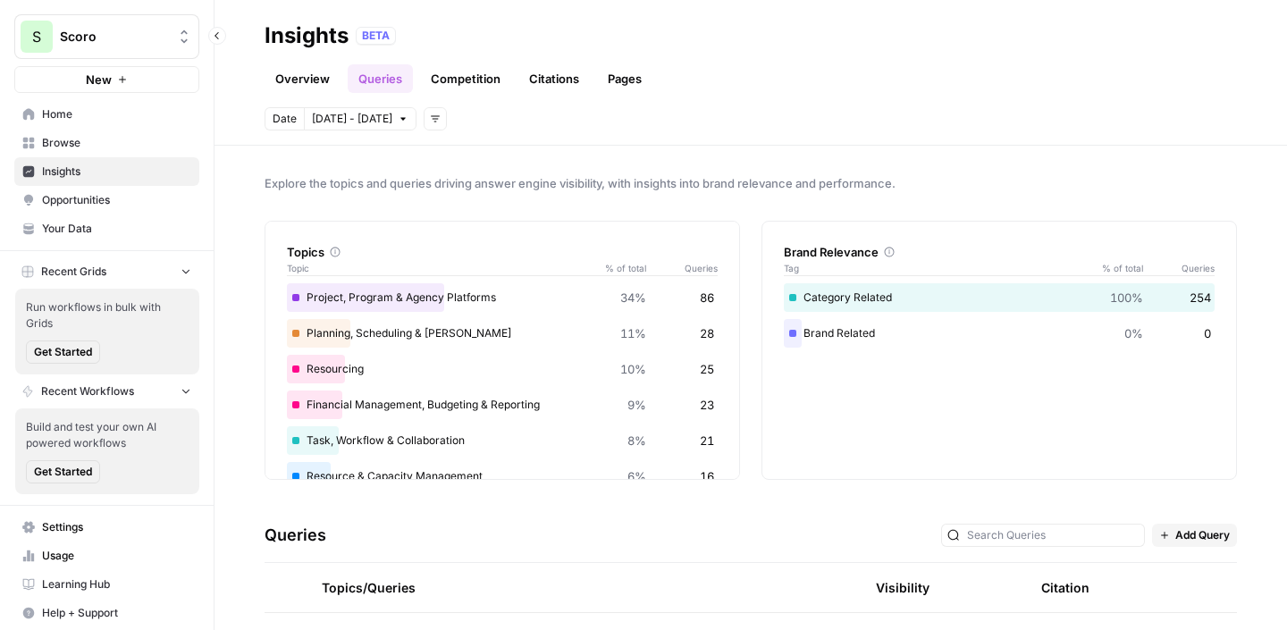 The height and width of the screenshot is (630, 1287). I want to click on span: 86, so click(707, 298).